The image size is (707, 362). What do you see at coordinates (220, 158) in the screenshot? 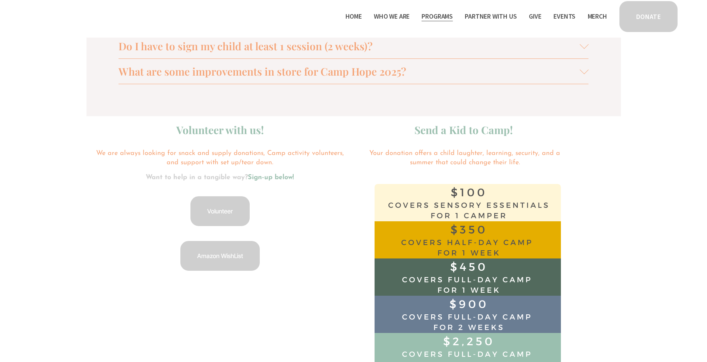
I see `p: We are always looking for snack and supply donations, Camp activity volunteers, and support with ...` at bounding box center [220, 158].